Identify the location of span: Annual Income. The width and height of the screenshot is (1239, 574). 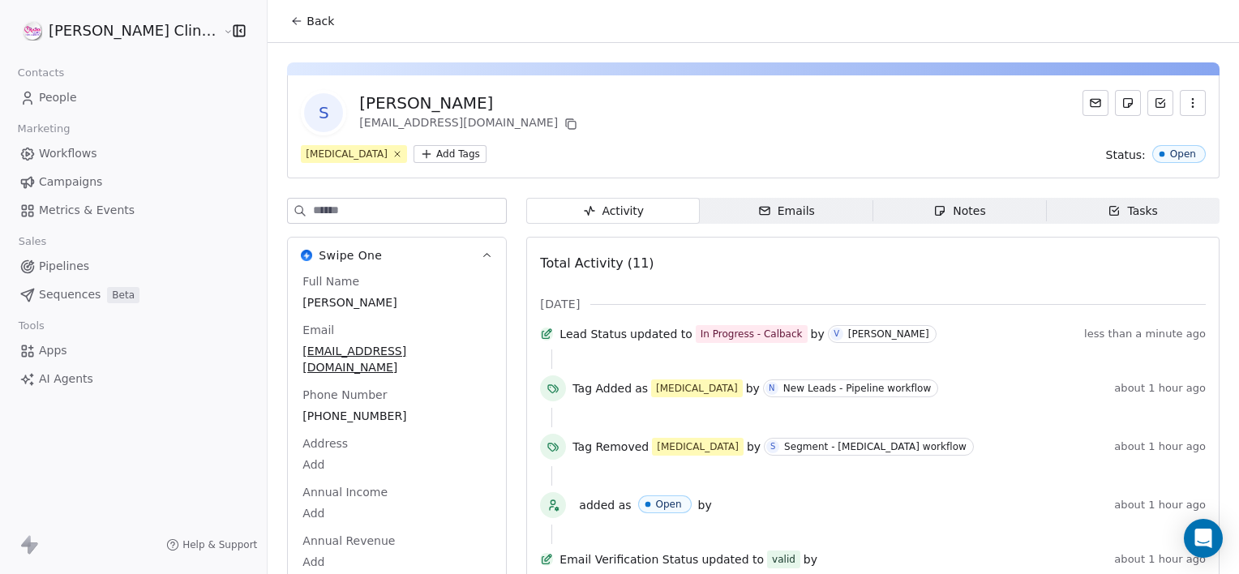
(345, 492).